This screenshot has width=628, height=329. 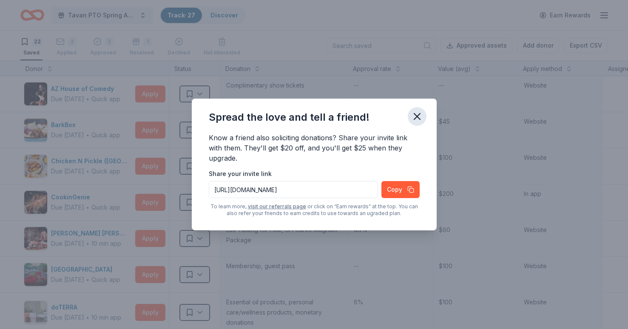 What do you see at coordinates (401, 190) in the screenshot?
I see `button: Copy` at bounding box center [401, 190].